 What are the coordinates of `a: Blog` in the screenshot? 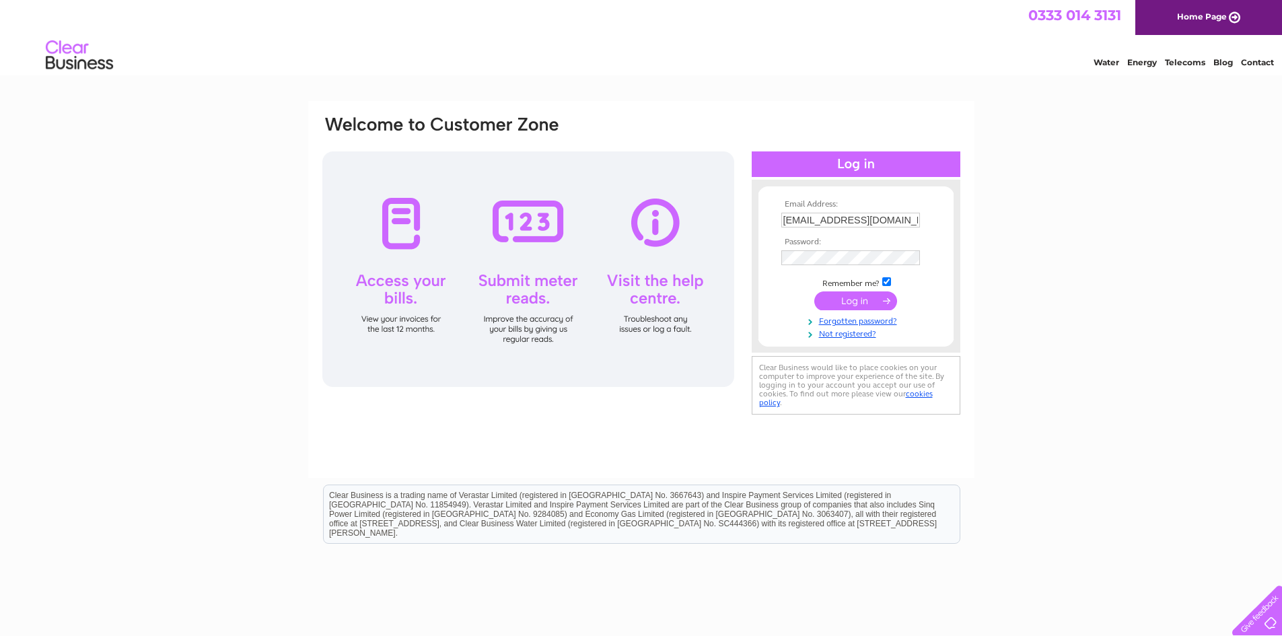 It's located at (1222, 62).